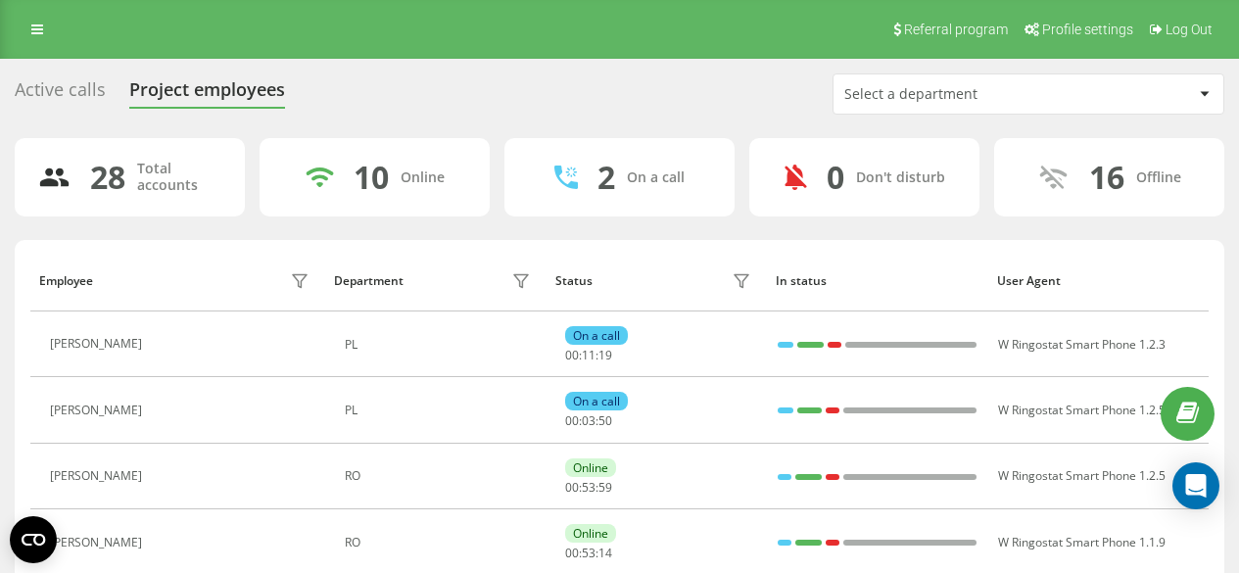 The height and width of the screenshot is (573, 1239). I want to click on div: Employee, so click(66, 281).